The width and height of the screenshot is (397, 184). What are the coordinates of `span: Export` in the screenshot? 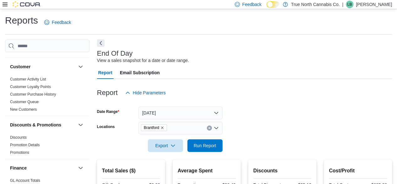 It's located at (165, 145).